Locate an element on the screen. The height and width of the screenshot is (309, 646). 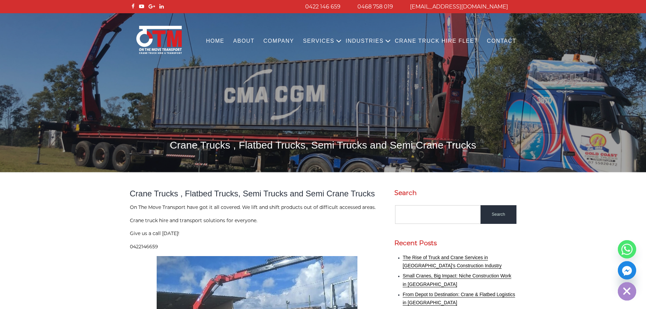
a: Contact is located at coordinates (501, 41).